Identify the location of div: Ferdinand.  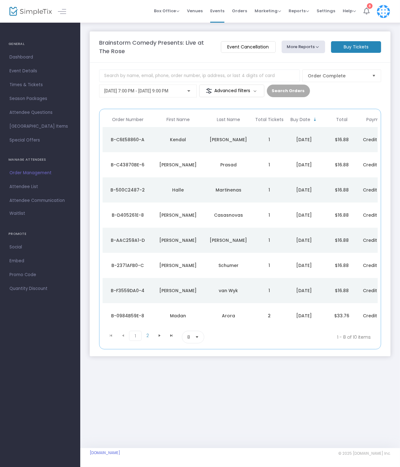
(178, 291).